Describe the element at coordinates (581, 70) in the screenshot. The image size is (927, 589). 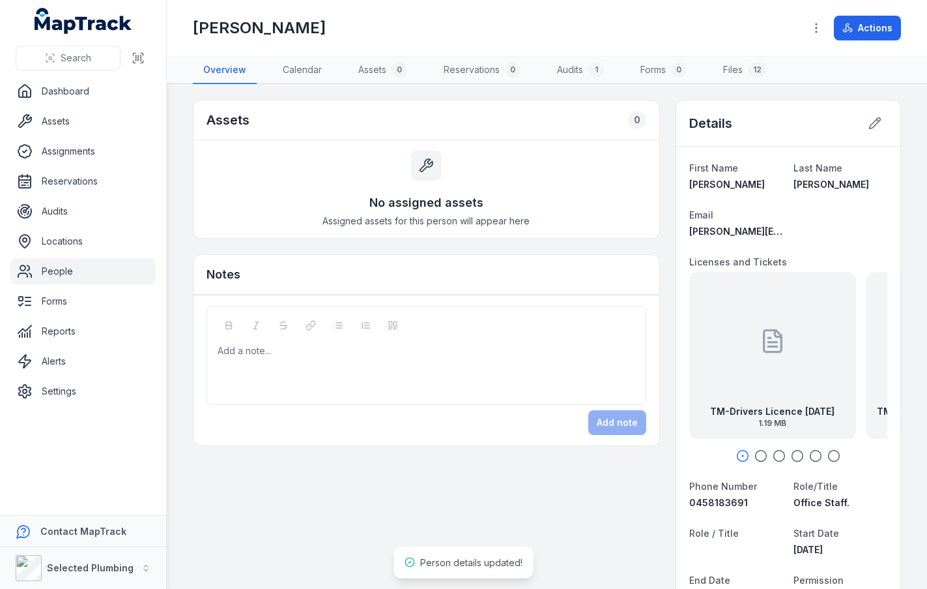
I see `a: Audits1` at that location.